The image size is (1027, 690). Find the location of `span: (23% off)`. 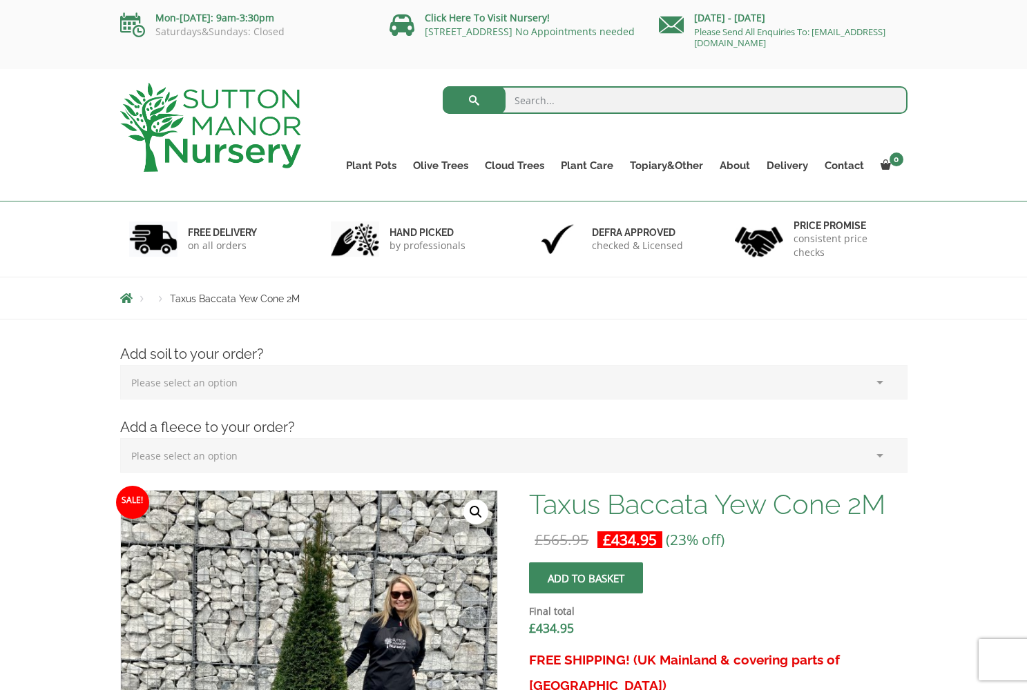

span: (23% off) is located at coordinates (695, 540).